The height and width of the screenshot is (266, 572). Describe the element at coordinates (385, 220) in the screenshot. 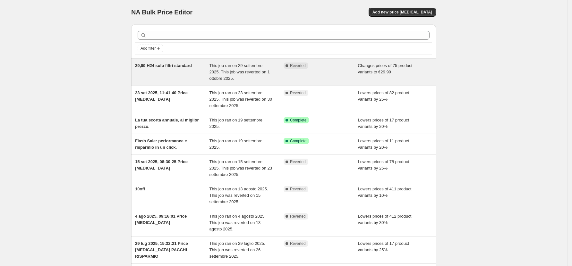

I see `span: Lowers prices of 412 product variants by 30%` at that location.